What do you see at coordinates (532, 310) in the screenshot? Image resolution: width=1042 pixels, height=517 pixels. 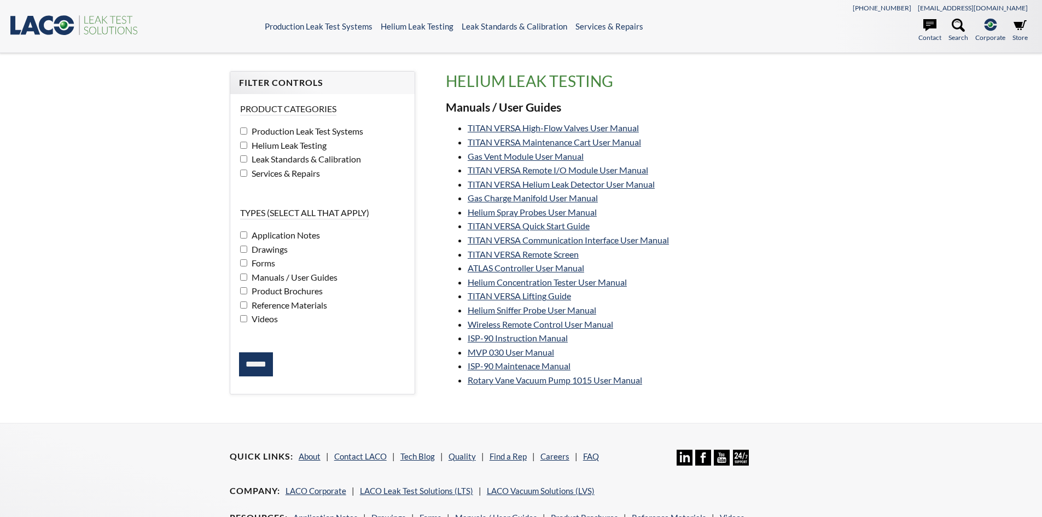 I see `a: Helium Sniffer Probe User Manual` at bounding box center [532, 310].